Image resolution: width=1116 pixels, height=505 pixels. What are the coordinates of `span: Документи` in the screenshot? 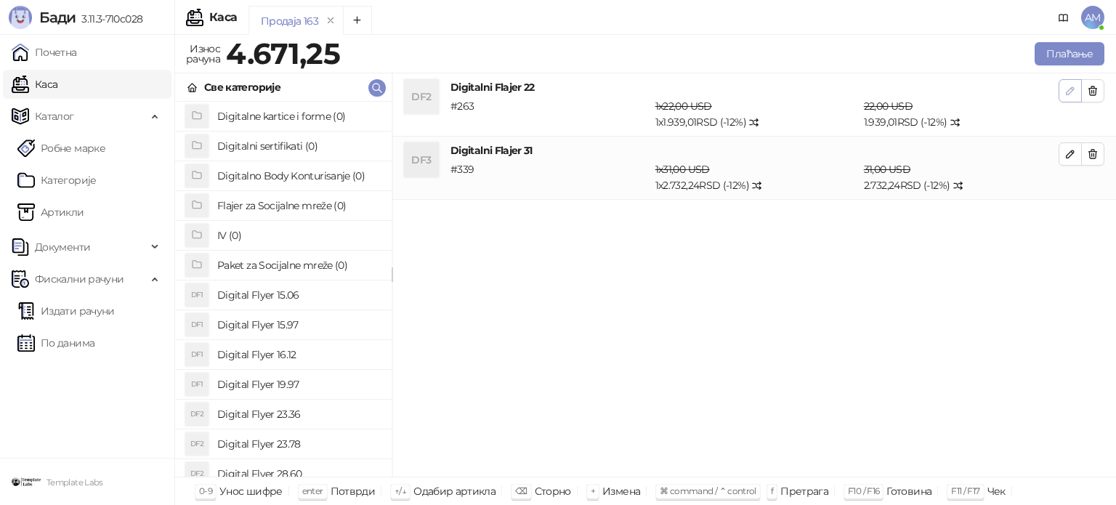 It's located at (62, 247).